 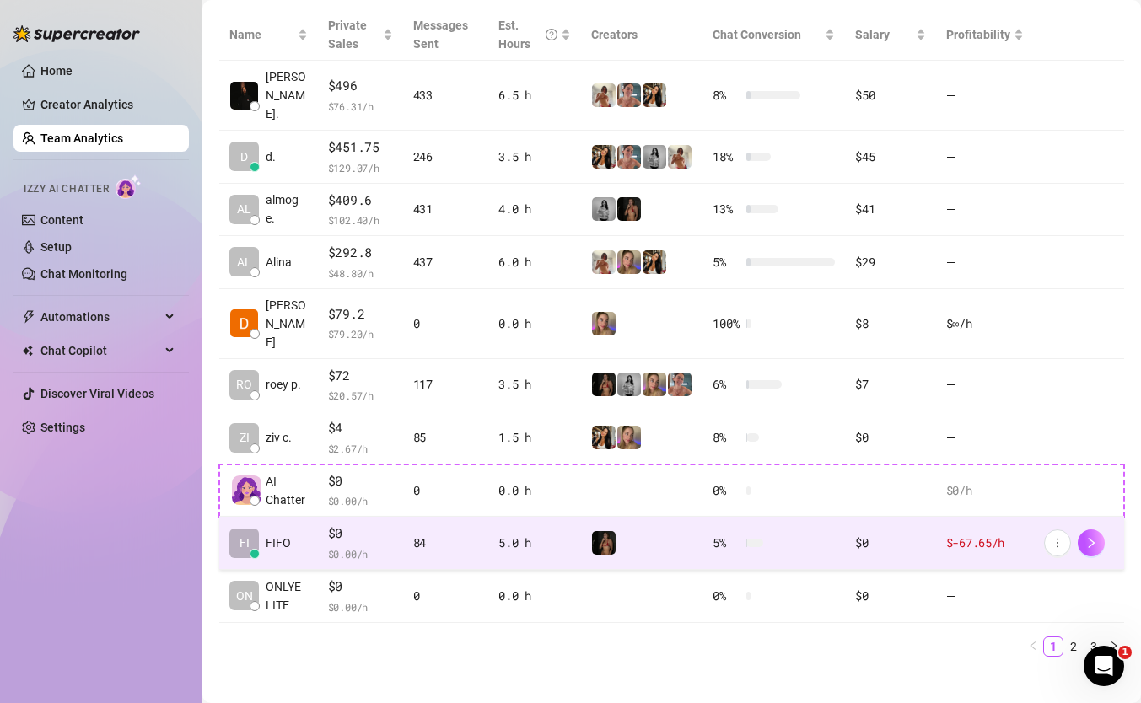 I want to click on div: 85, so click(x=446, y=438).